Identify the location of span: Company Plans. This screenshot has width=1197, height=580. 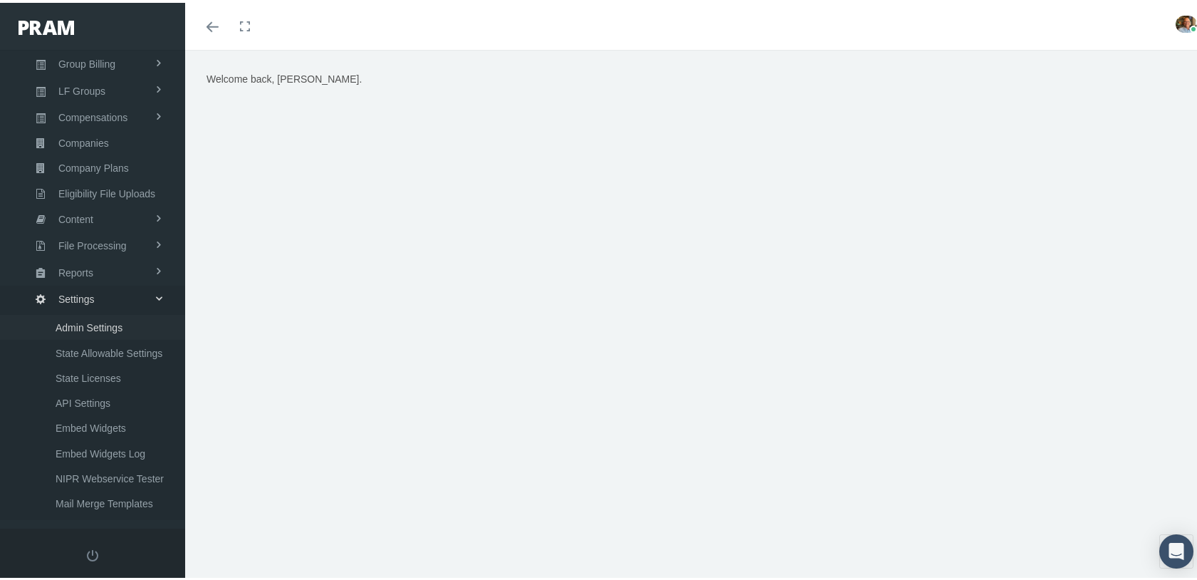
(93, 165).